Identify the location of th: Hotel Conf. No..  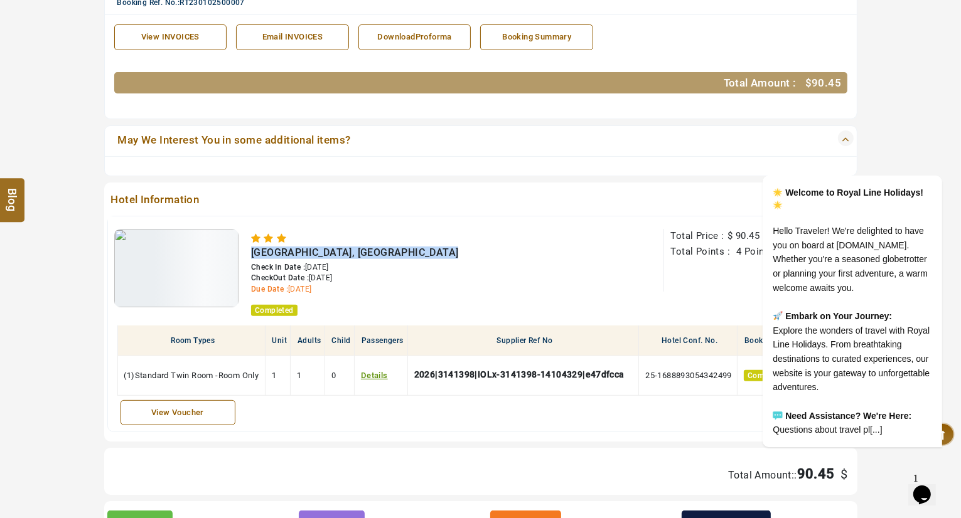
(688, 341).